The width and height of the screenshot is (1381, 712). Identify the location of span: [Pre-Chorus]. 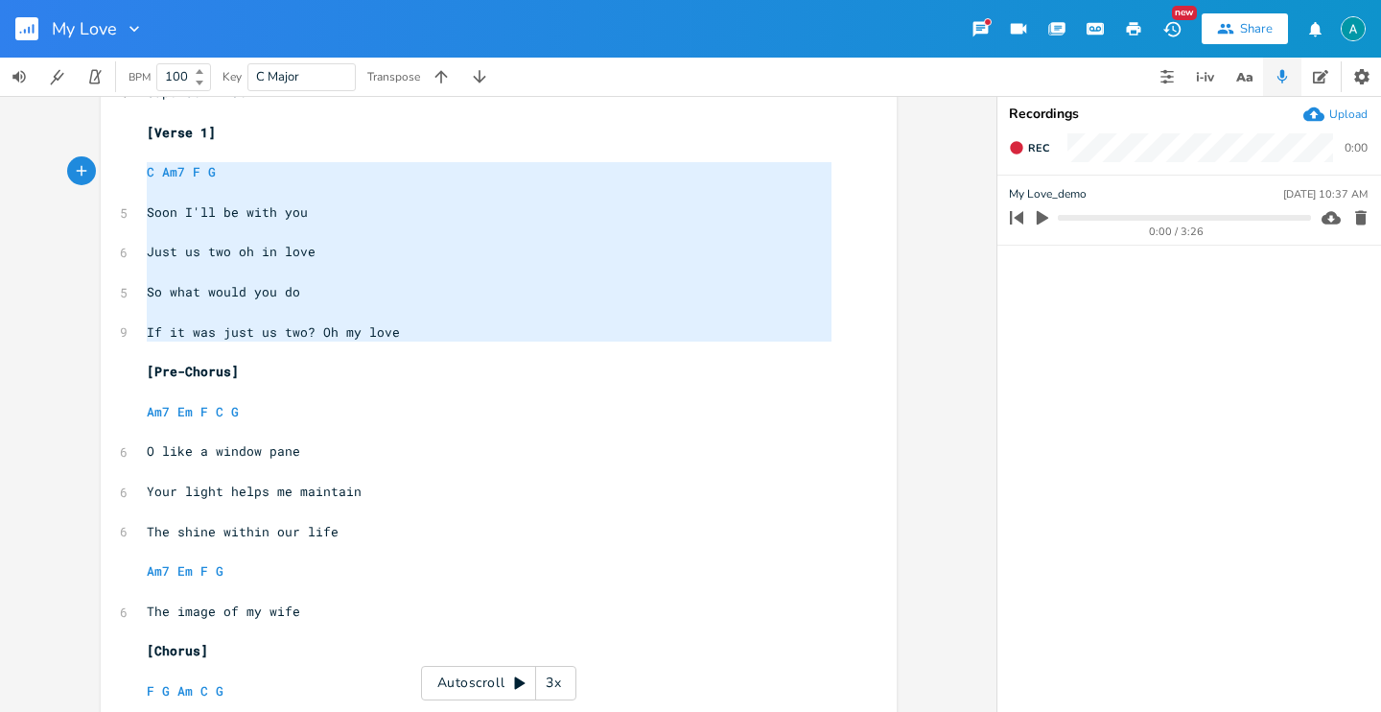
(193, 371).